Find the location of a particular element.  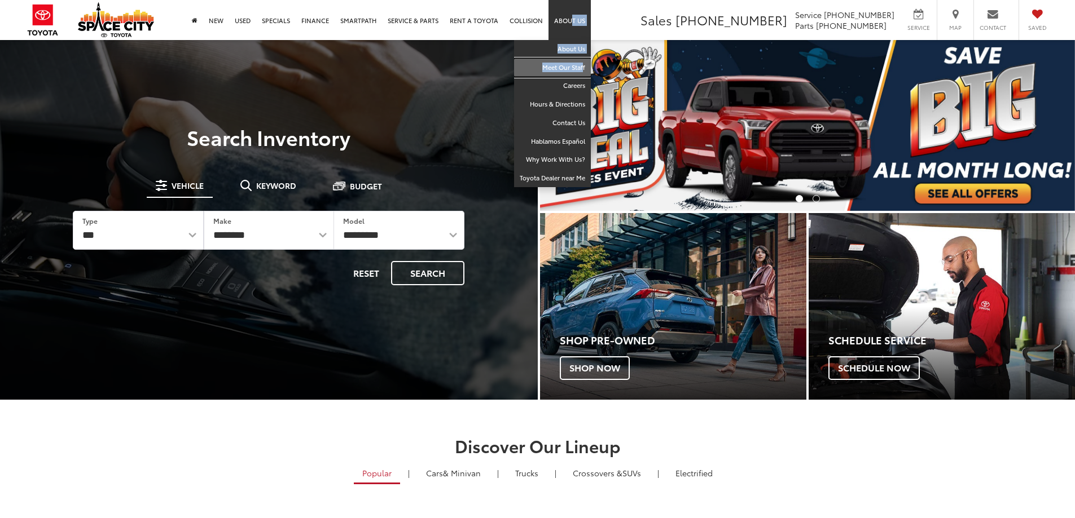

a: Contact Us is located at coordinates (552, 123).